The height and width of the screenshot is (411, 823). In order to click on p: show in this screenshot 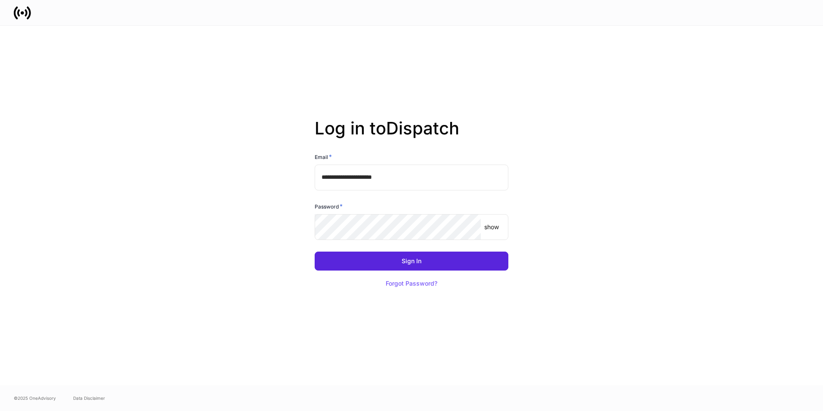, I will do `click(492, 227)`.